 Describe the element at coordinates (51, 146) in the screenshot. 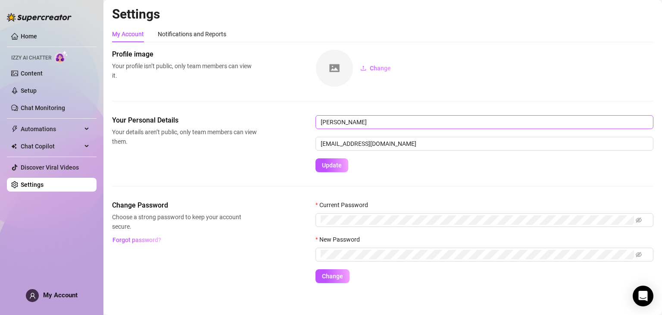

I see `span: Chat Copilot` at that location.